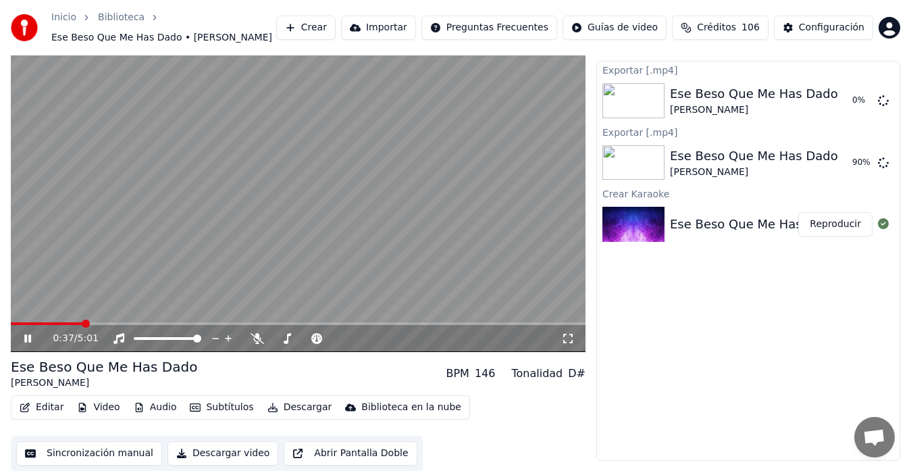 The image size is (911, 471). Describe the element at coordinates (457, 374) in the screenshot. I see `div: BPM` at that location.